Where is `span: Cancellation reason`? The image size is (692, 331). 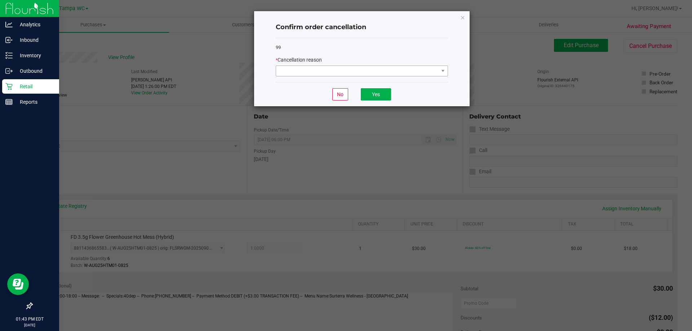 span: Cancellation reason is located at coordinates (300, 60).